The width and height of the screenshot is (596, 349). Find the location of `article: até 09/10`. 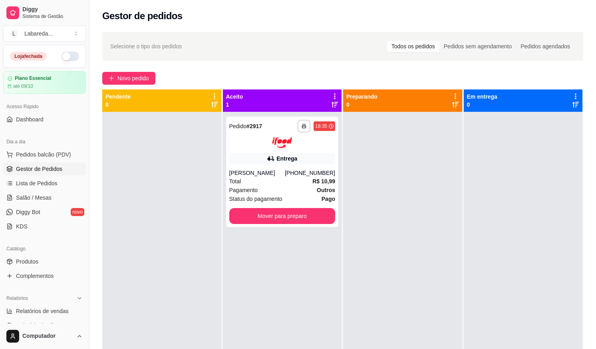

article: até 09/10 is located at coordinates (23, 86).